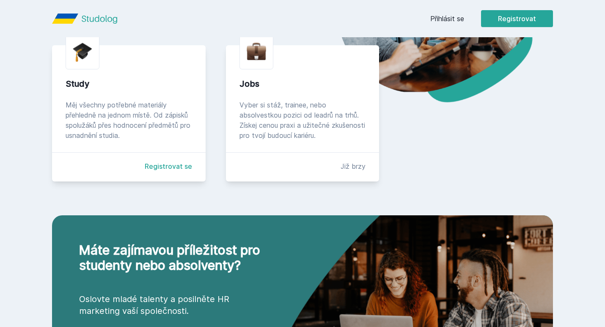 Image resolution: width=605 pixels, height=327 pixels. Describe the element at coordinates (302, 120) in the screenshot. I see `div: Vyber si stáž, trainee, nebo absolvestkou pozici od leadrů na trhů. Získej cenou praxi a užitečné...` at that location.